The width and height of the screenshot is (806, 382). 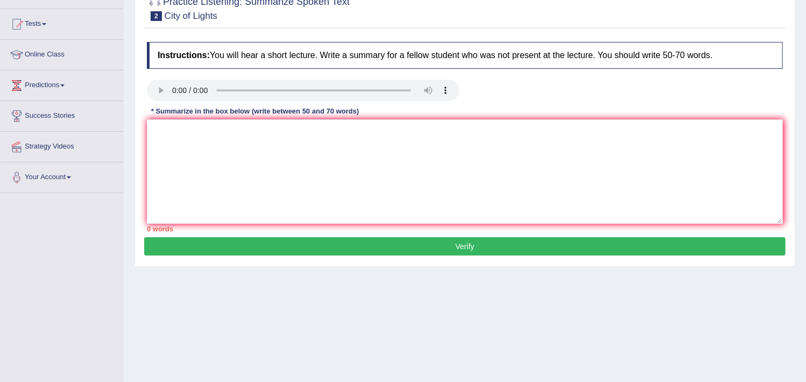 I want to click on span: 2, so click(x=156, y=16).